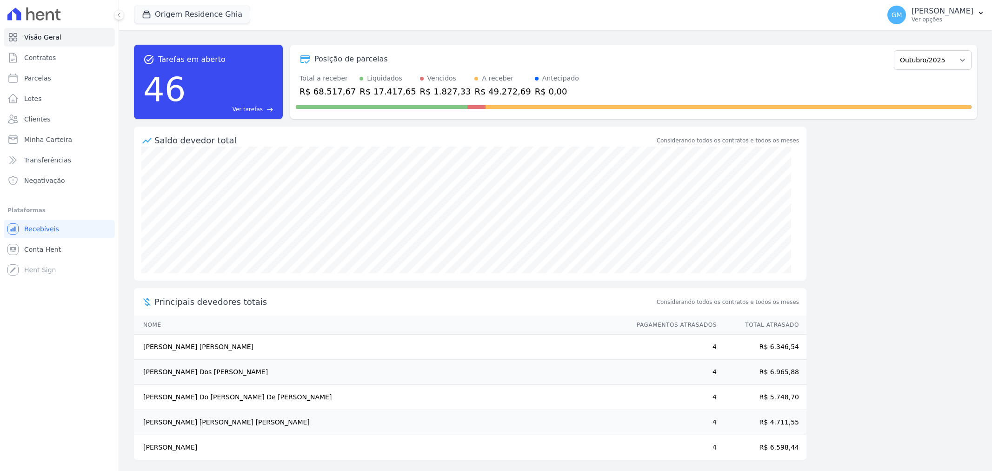 Image resolution: width=992 pixels, height=471 pixels. What do you see at coordinates (327, 78) in the screenshot?
I see `div: Total a receber` at bounding box center [327, 78].